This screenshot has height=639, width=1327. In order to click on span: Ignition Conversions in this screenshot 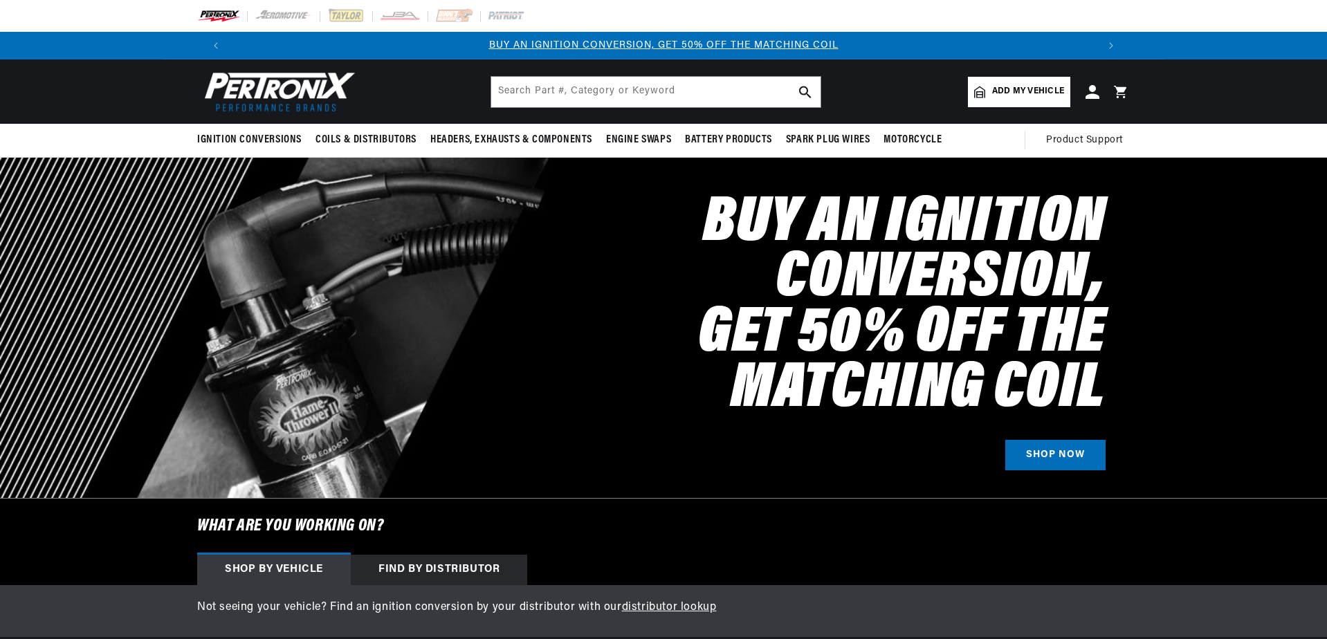, I will do `click(249, 140)`.